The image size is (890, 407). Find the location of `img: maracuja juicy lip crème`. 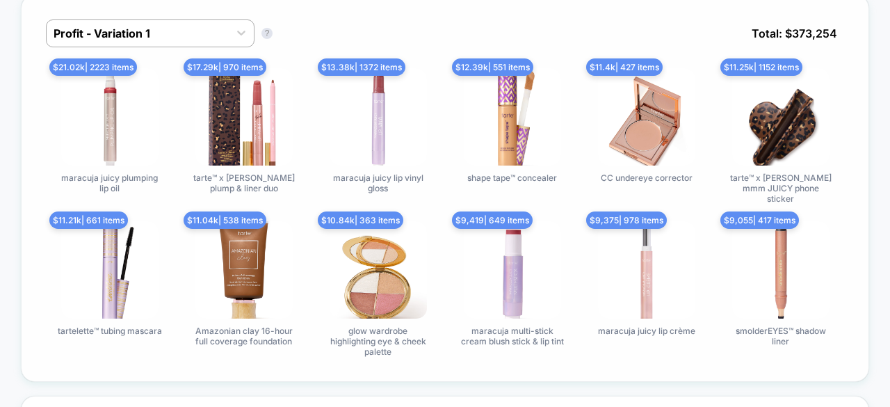

img: maracuja juicy lip crème is located at coordinates (647, 270).